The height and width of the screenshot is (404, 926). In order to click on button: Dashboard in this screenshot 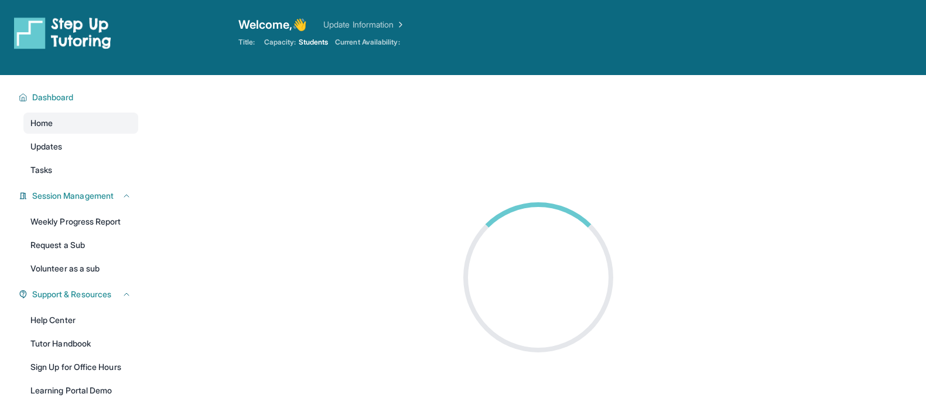, I will do `click(79, 97)`.